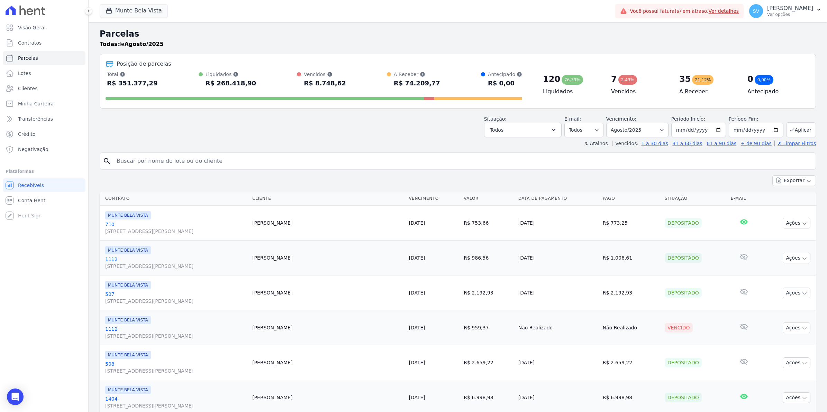 Image resolution: width=827 pixels, height=412 pixels. What do you see at coordinates (44, 201) in the screenshot?
I see `a: Conta Hent` at bounding box center [44, 201].